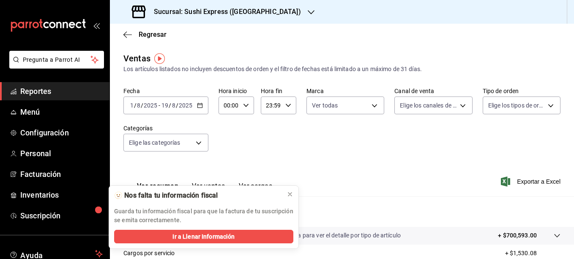  Describe the element at coordinates (204, 236) in the screenshot. I see `button: Ir a Llenar Información` at that location.